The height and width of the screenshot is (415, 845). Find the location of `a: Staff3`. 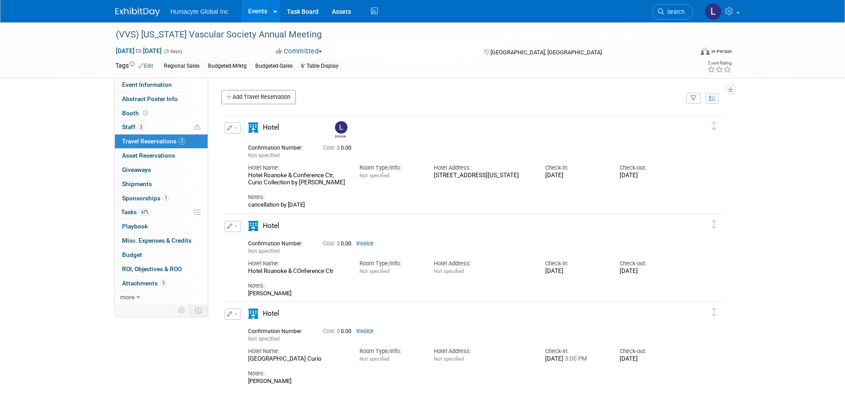

a: Staff3 is located at coordinates (161, 127).